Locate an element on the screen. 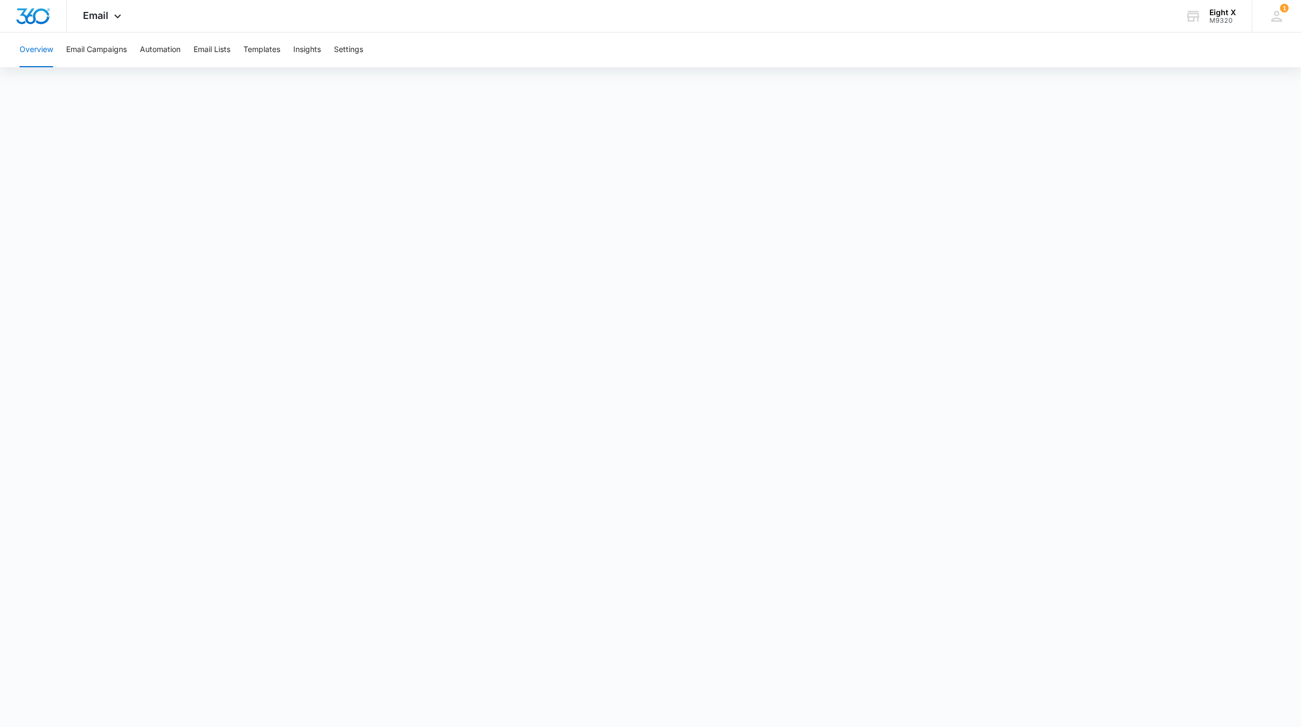  div: notifications count is located at coordinates (1284, 8).